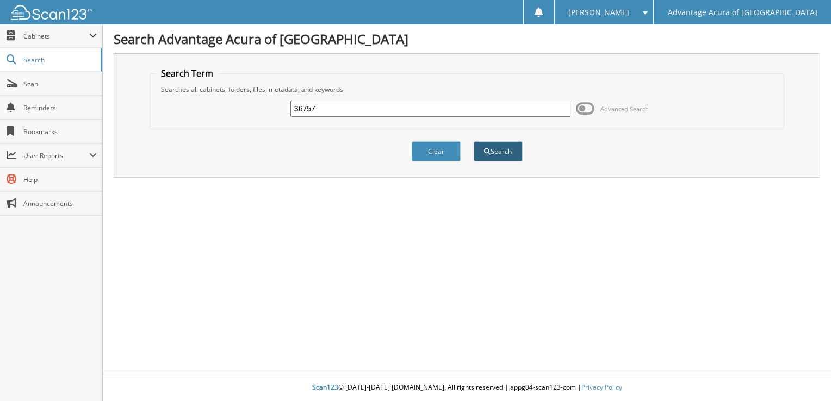 Image resolution: width=831 pixels, height=401 pixels. What do you see at coordinates (467, 89) in the screenshot?
I see `div: Searches all cabinets, folders, files, metadata, and keywords` at bounding box center [467, 89].